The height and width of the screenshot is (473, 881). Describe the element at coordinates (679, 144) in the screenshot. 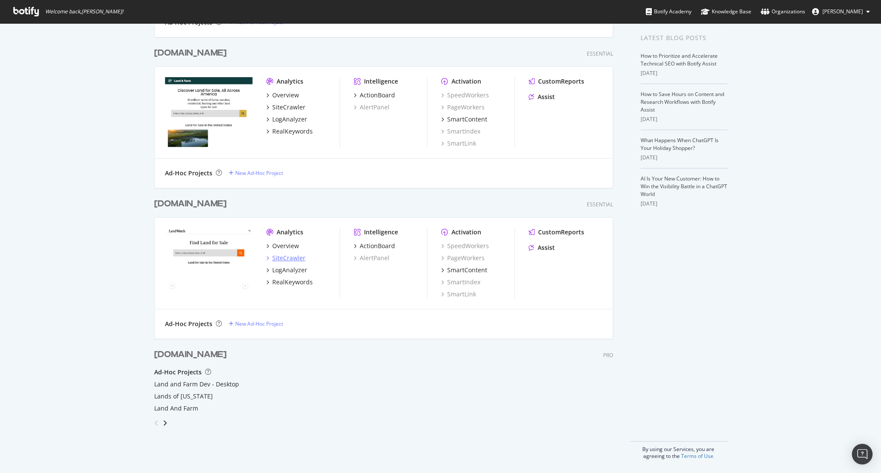

I see `a: What Happens When ChatGPT Is Your Holiday Shopper?` at that location.